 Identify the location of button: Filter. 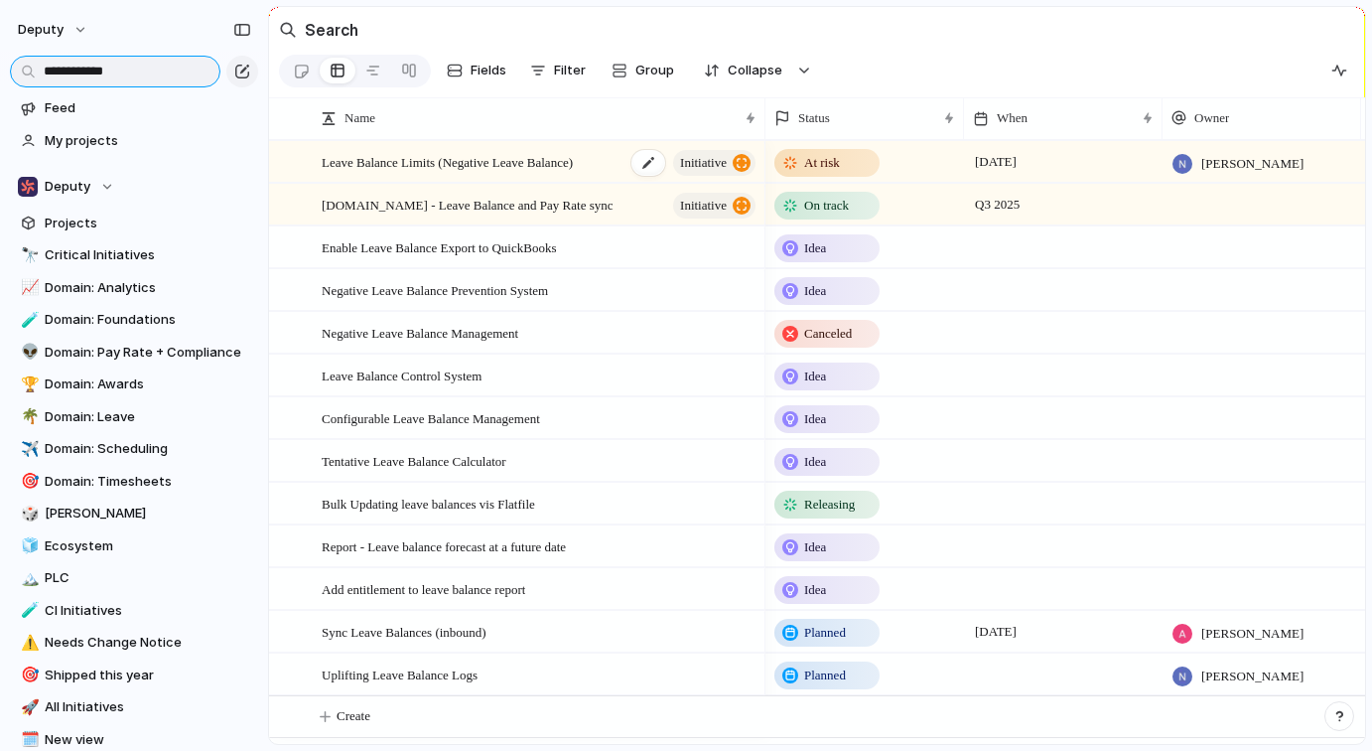
(558, 71).